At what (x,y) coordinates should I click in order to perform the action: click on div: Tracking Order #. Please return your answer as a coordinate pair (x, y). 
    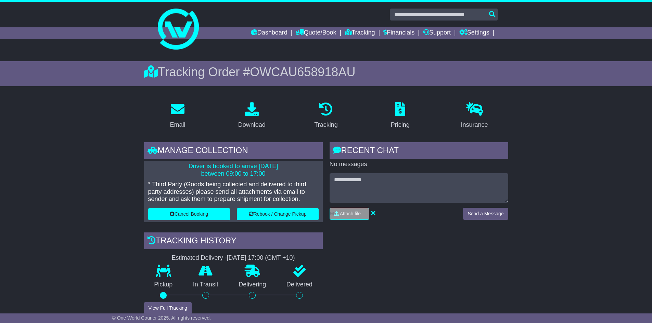
    Looking at the image, I should click on (326, 72).